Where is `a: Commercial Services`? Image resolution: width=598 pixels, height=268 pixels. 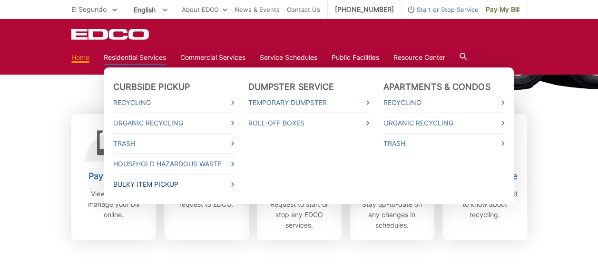
a: Commercial Services is located at coordinates (212, 58).